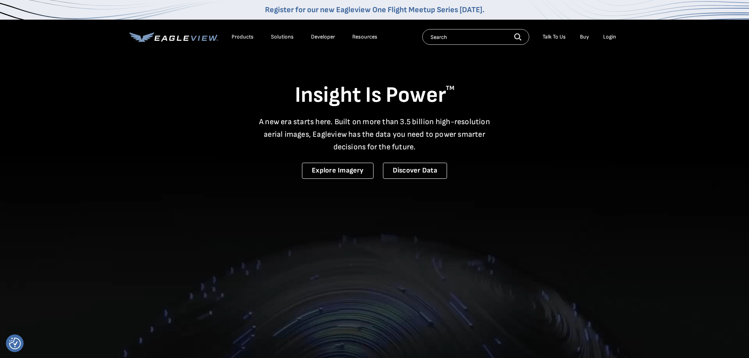 This screenshot has height=358, width=749. Describe the element at coordinates (375, 96) in the screenshot. I see `h1: Insight Is Power` at that location.